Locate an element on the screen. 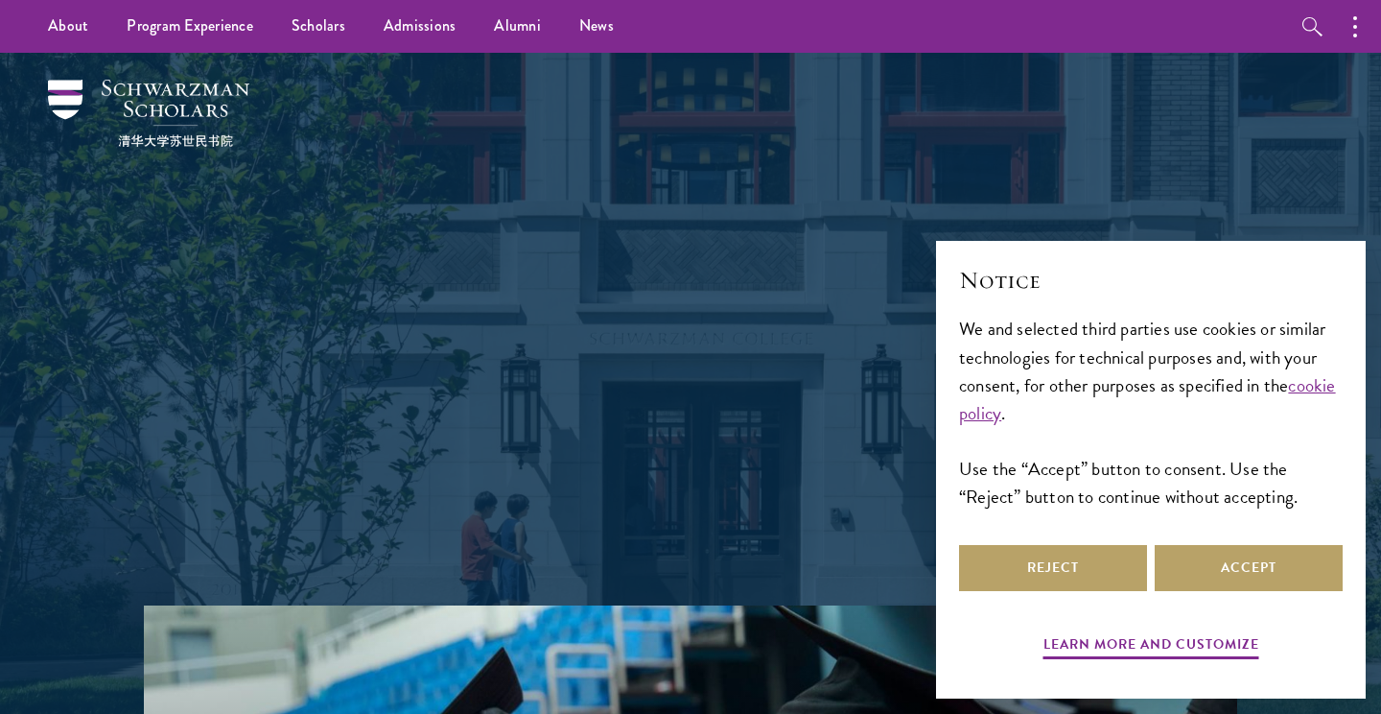  img: Schwarzman Scholars is located at coordinates (149, 113).